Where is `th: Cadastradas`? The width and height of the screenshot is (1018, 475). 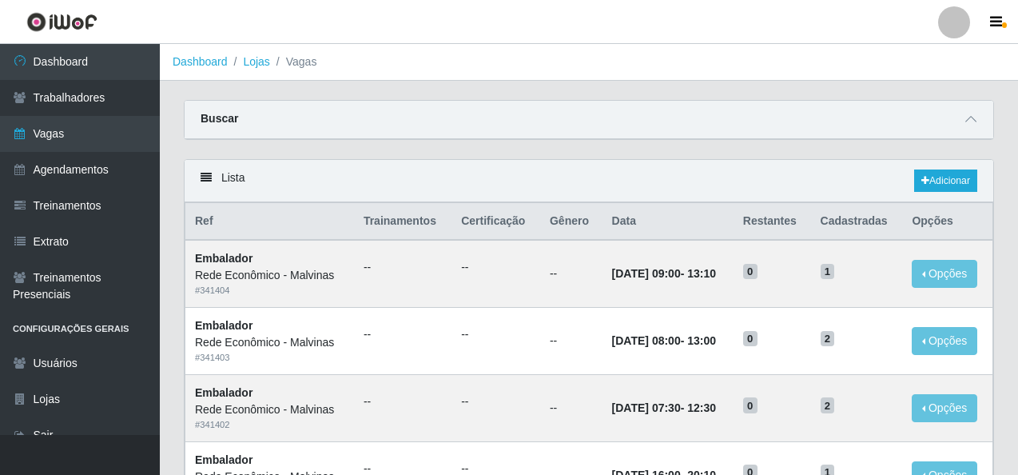 th: Cadastradas is located at coordinates (857, 221).